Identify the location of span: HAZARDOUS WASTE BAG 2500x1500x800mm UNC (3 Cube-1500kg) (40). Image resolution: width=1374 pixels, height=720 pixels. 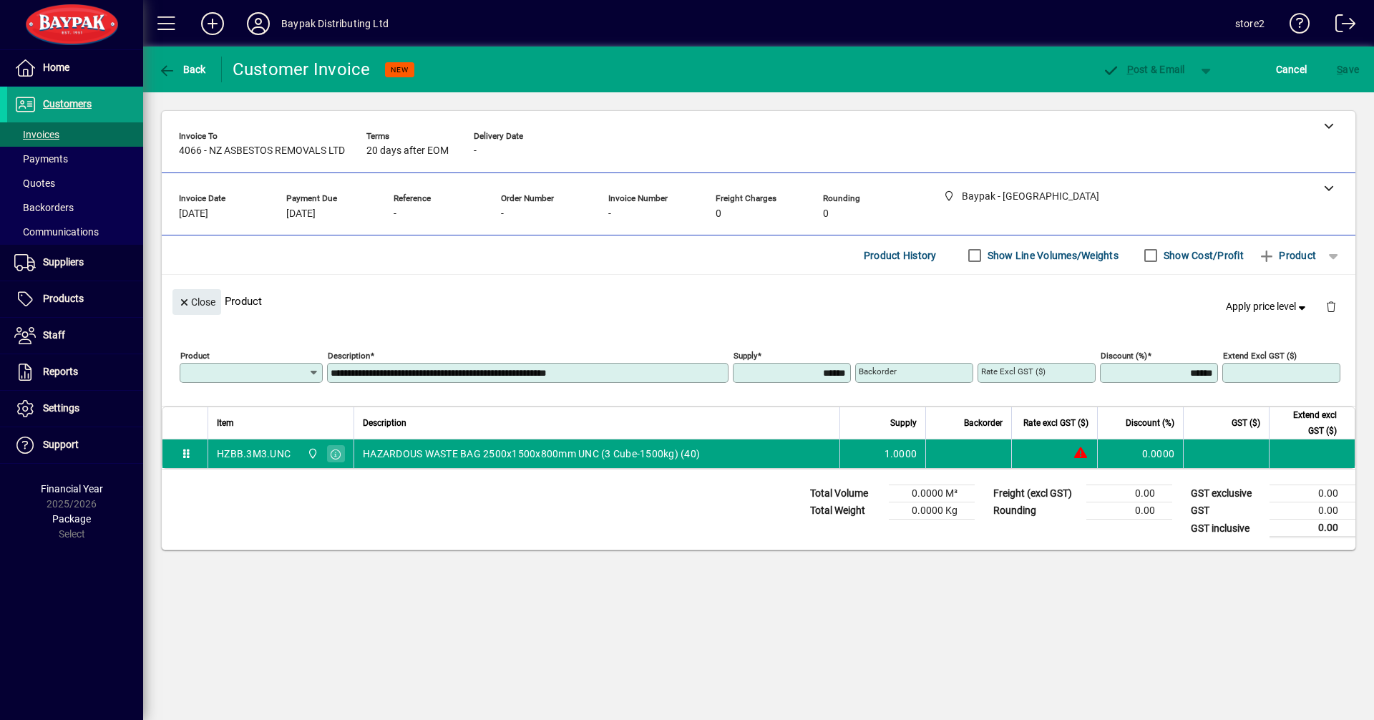
(531, 454).